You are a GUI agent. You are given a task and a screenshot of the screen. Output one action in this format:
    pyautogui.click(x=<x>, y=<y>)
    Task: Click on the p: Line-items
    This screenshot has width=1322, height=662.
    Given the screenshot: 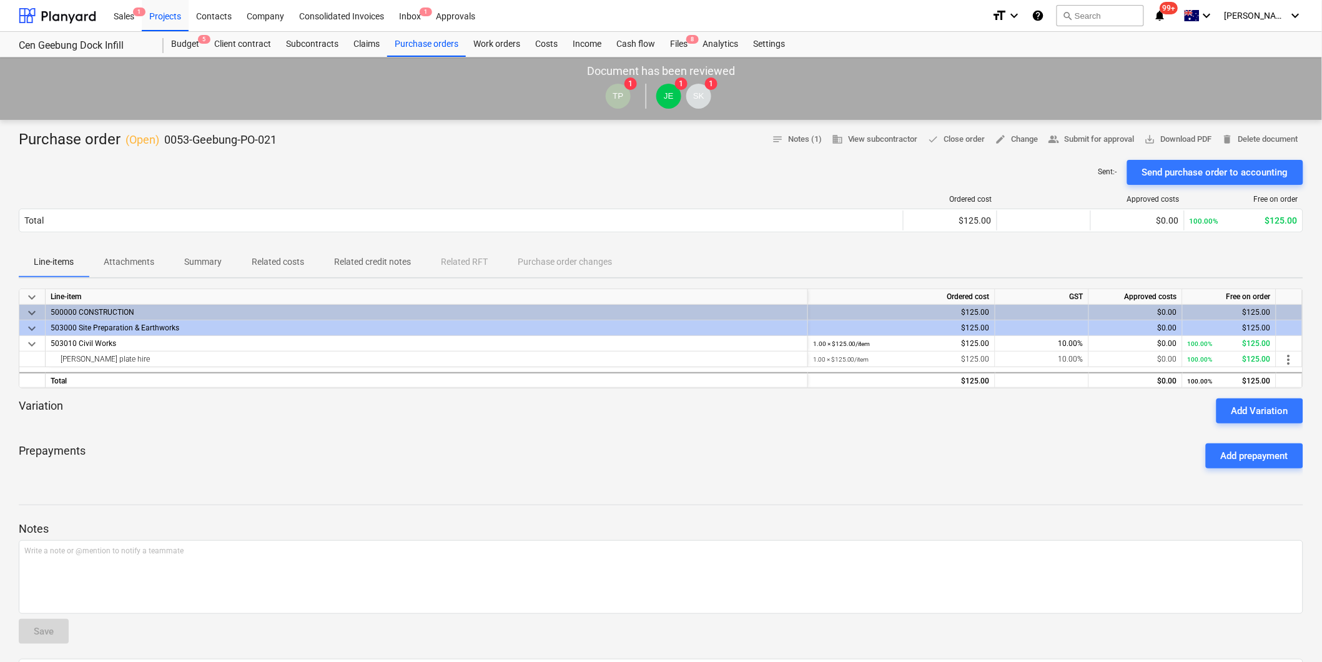 What is the action you would take?
    pyautogui.click(x=54, y=262)
    